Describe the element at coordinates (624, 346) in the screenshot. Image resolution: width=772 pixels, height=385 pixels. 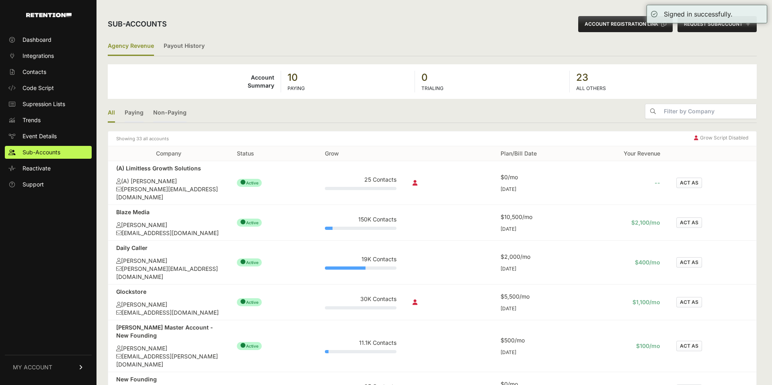
I see `td: $100/mo` at that location.